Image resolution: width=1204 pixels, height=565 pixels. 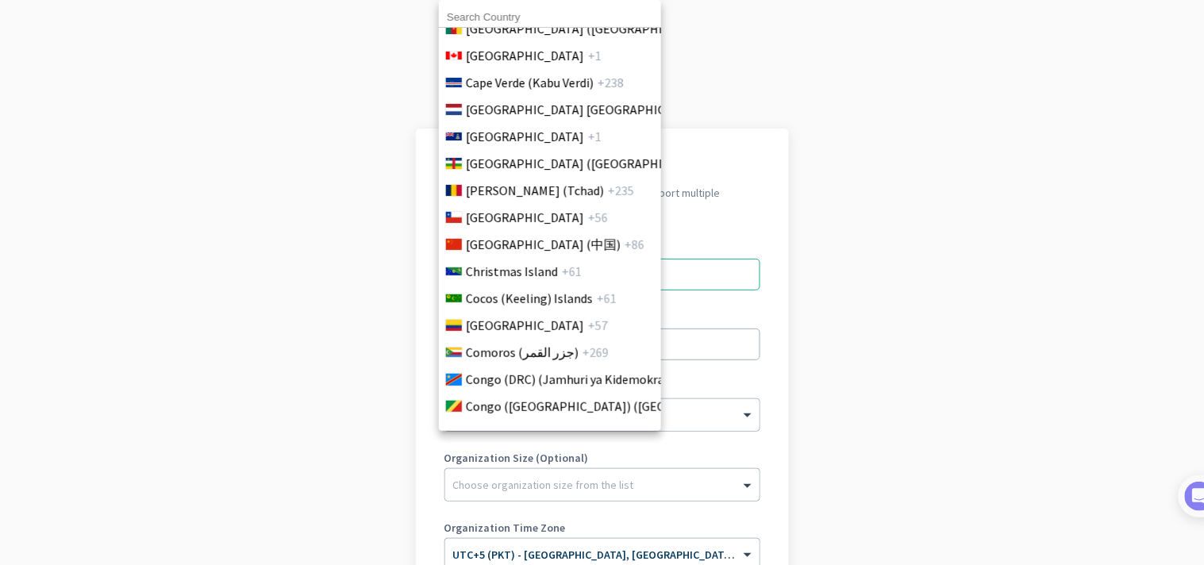 What do you see at coordinates (550, 17) in the screenshot?
I see `input: Search Country` at bounding box center [550, 17].